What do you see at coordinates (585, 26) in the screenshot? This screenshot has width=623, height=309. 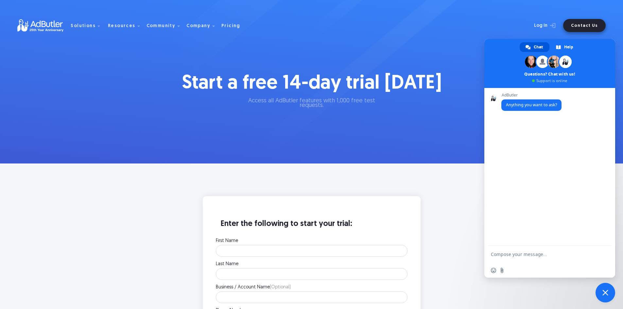 I see `a: Contact Us` at bounding box center [585, 26].